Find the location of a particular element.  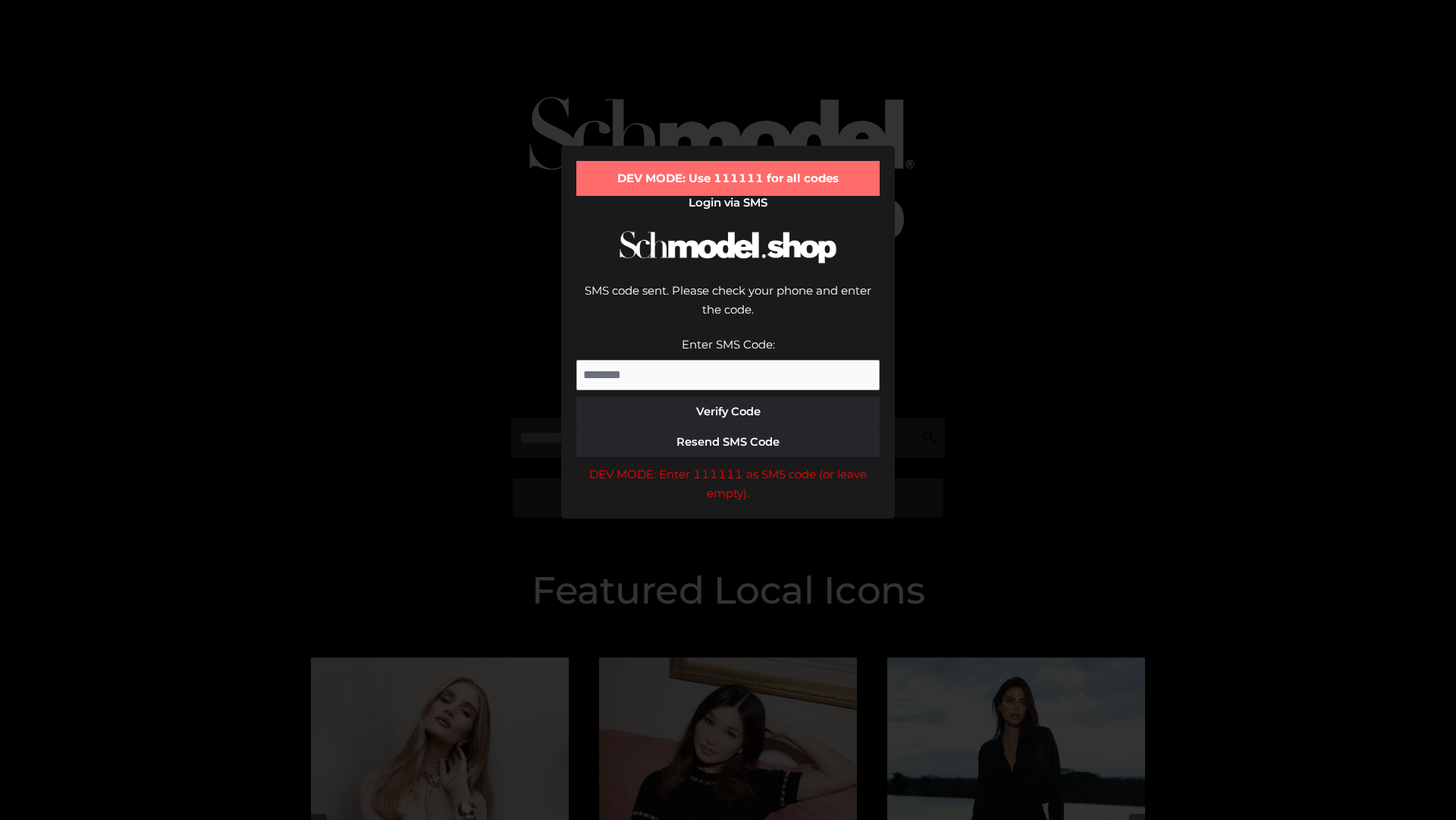

img: Schmodel Logo is located at coordinates (728, 247).